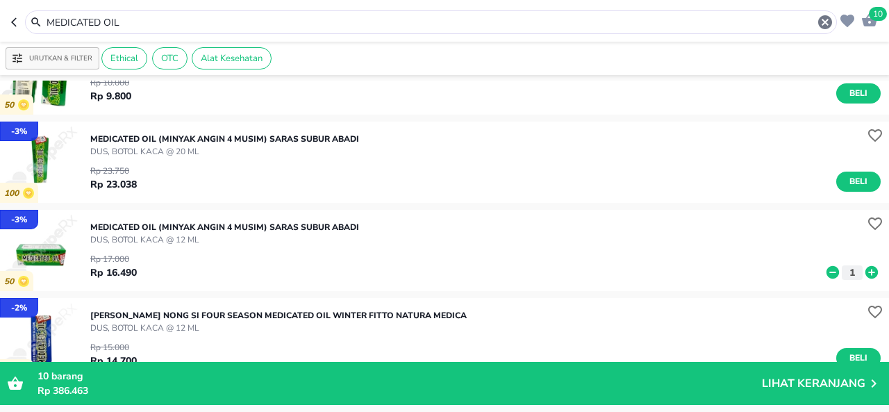 Image resolution: width=889 pixels, height=412 pixels. What do you see at coordinates (852, 272) in the screenshot?
I see `button: 1` at bounding box center [852, 272].